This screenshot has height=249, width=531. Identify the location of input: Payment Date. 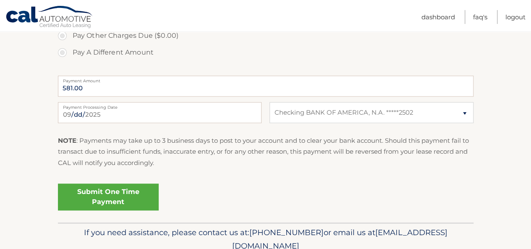
(159, 112).